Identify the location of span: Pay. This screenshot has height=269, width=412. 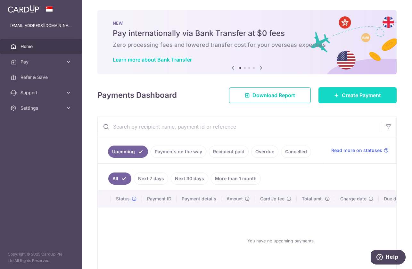
(42, 62).